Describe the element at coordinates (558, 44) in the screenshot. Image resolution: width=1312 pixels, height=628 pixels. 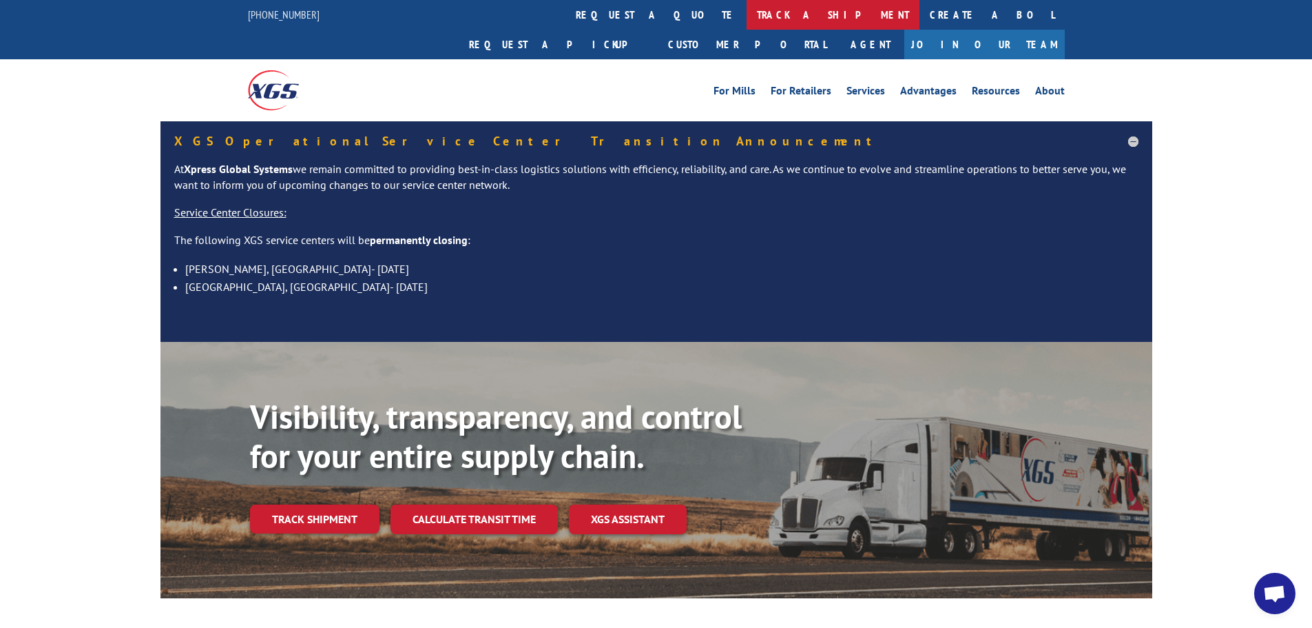
I see `a: Request a pickup` at that location.